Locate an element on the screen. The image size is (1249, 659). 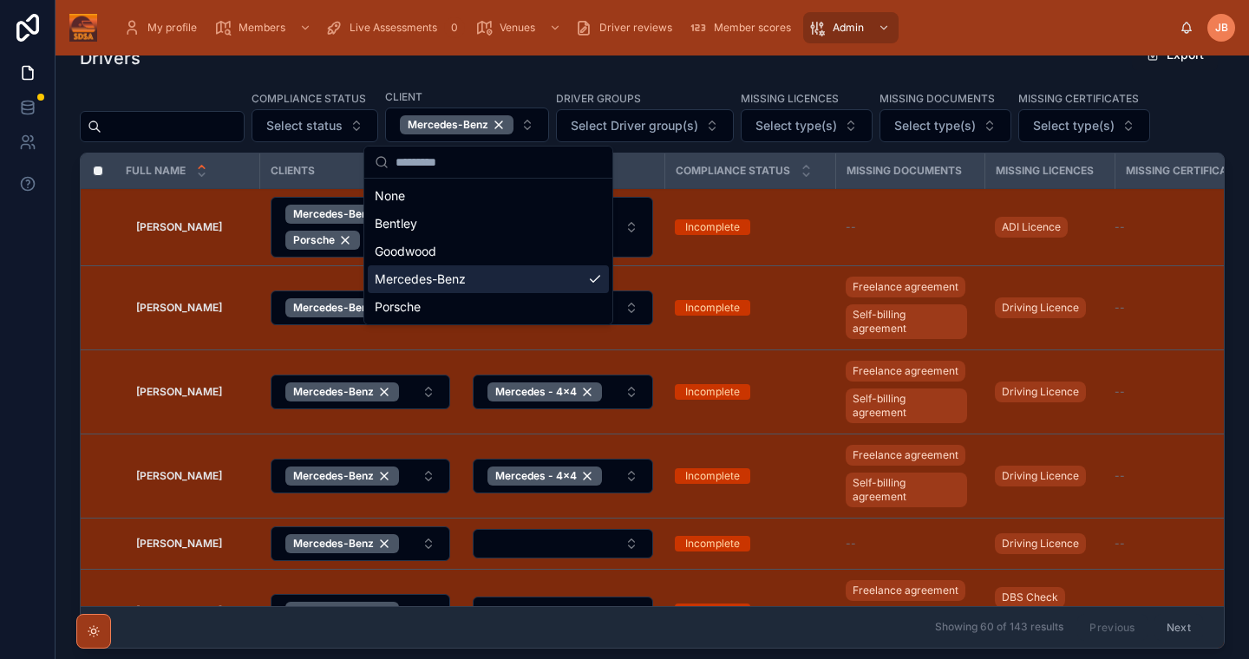
div: None is located at coordinates (488, 196).